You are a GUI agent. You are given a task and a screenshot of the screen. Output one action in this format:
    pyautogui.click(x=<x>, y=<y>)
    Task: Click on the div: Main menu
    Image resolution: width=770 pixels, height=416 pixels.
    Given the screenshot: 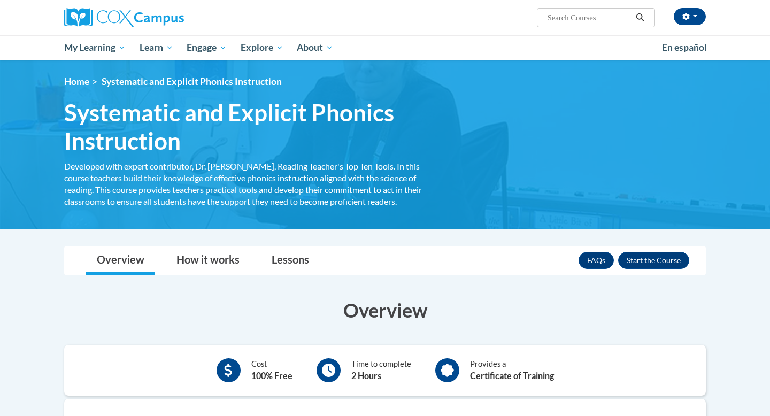 What is the action you would take?
    pyautogui.click(x=385, y=48)
    